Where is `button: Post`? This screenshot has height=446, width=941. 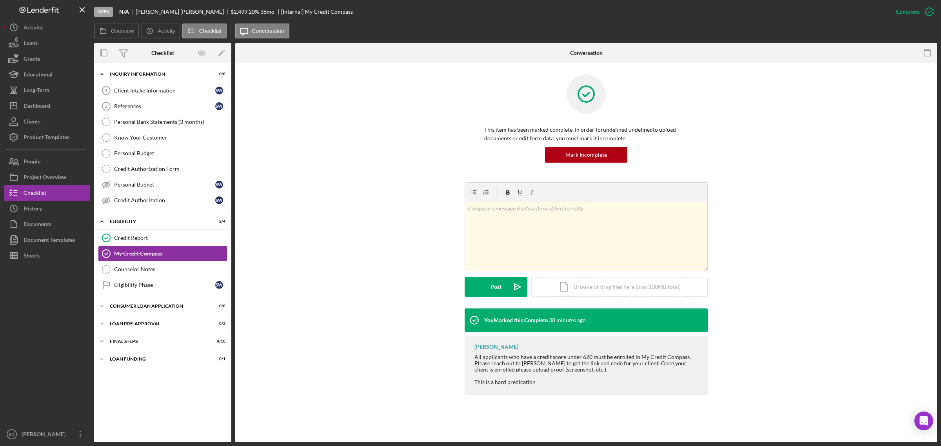
button: Post is located at coordinates (496, 287).